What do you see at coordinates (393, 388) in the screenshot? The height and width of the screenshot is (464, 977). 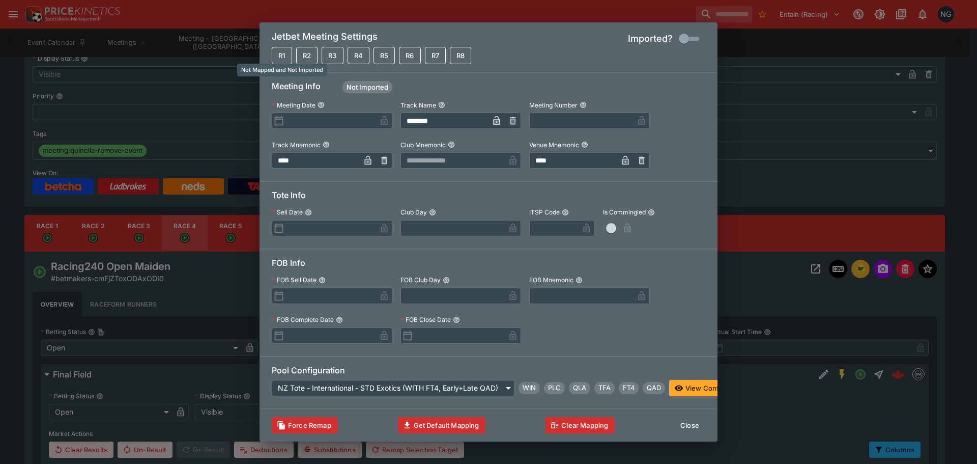 I see `div: NZ Tote - International - STD Exotics (WITH FT4, Early+Late QAD)` at bounding box center [393, 388].